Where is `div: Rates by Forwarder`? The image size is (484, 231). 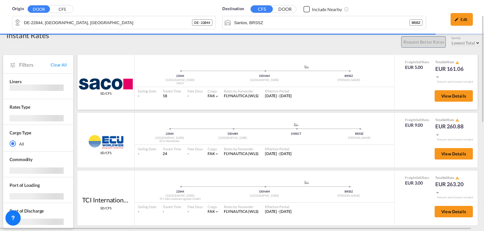 div: Rates by Forwarder is located at coordinates (241, 91).